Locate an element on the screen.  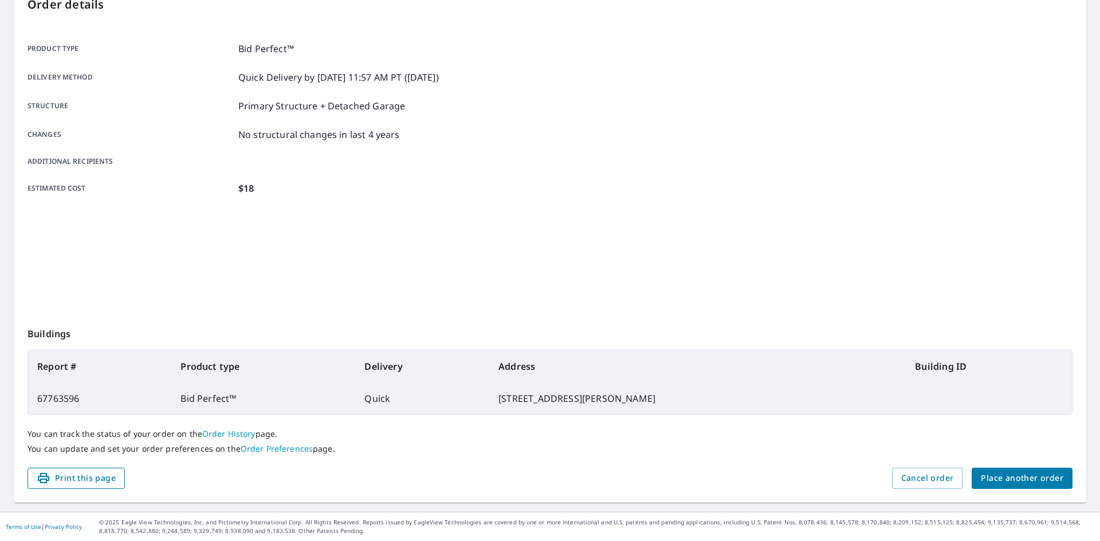
td: 67763596 is located at coordinates (100, 399).